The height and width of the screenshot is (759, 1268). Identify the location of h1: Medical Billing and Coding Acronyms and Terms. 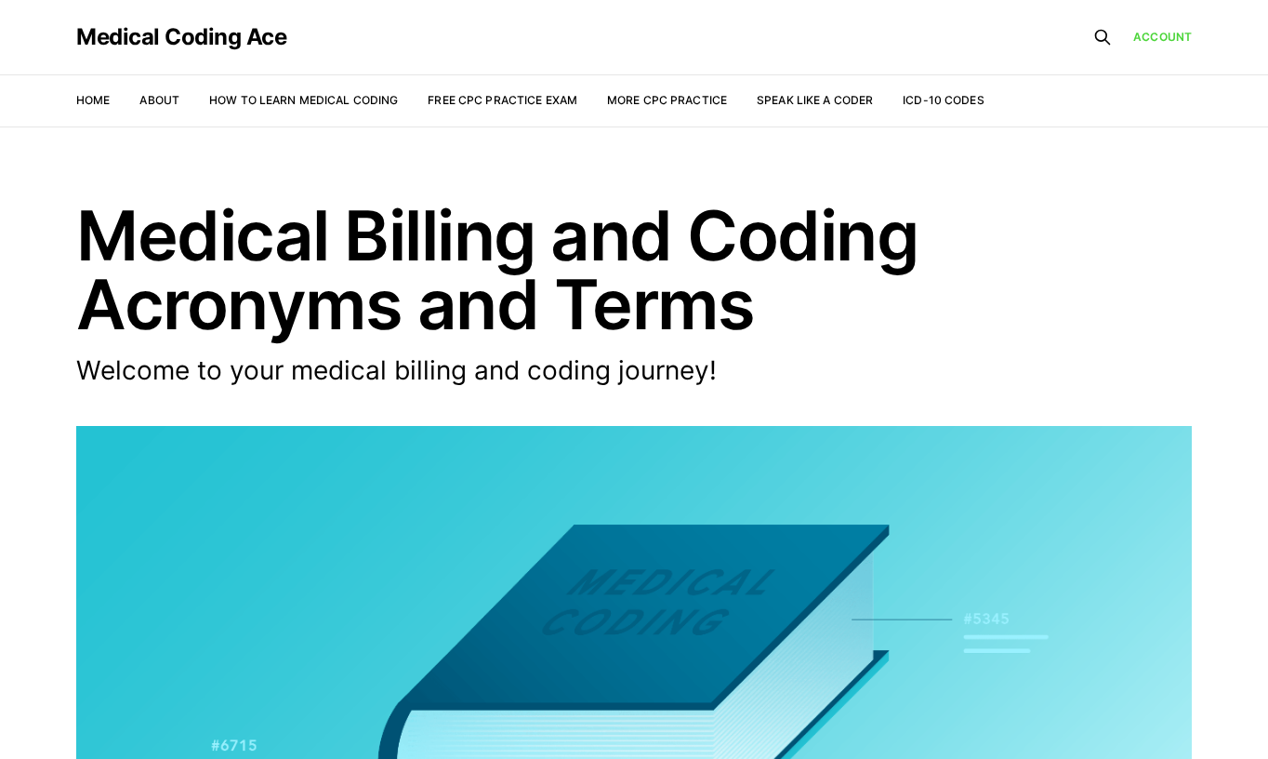
(634, 270).